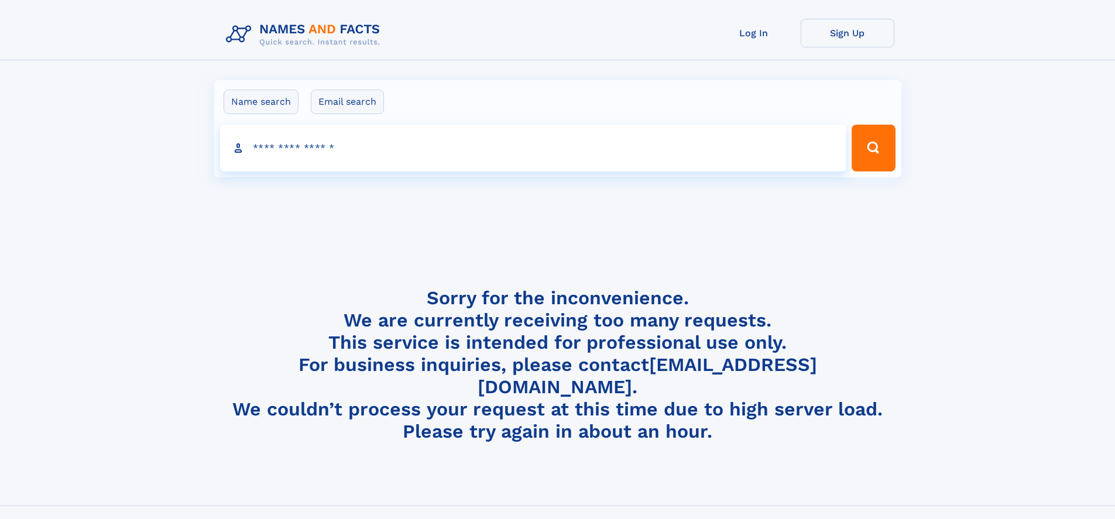 The image size is (1115, 519). What do you see at coordinates (533, 148) in the screenshot?
I see `input: search input` at bounding box center [533, 148].